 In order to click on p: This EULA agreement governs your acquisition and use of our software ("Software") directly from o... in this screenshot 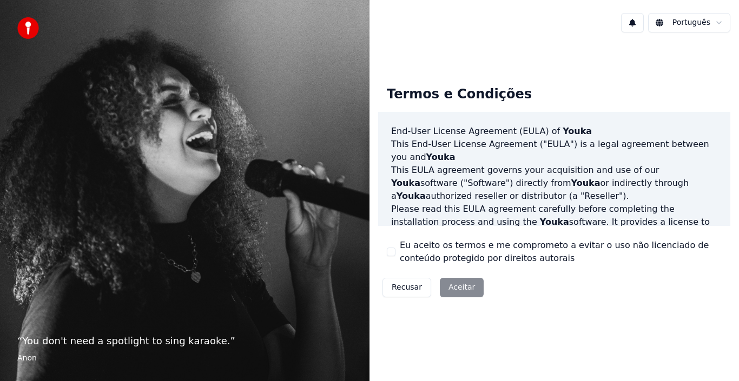, I will do `click(554, 183)`.